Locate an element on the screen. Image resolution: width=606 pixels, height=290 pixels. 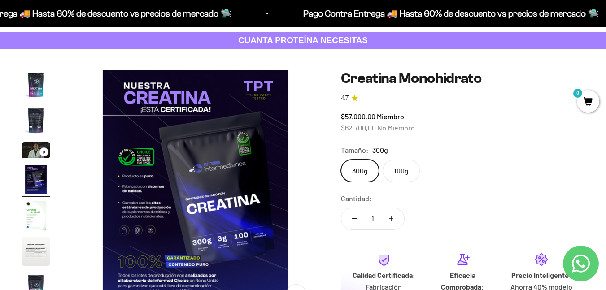
strong: Precio Inteligente: is located at coordinates (541, 275).